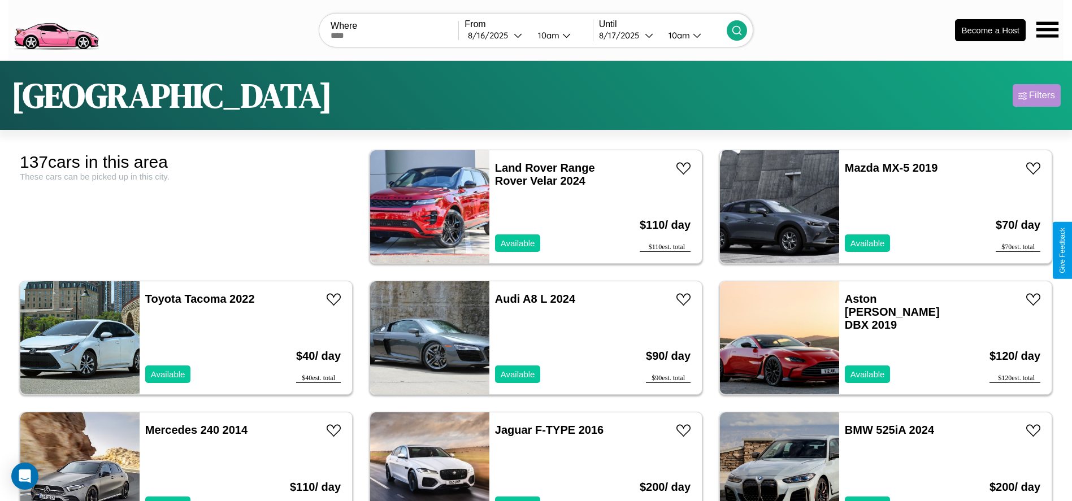 This screenshot has height=501, width=1072. I want to click on a: Jaguar F-TYPE 2016, so click(549, 430).